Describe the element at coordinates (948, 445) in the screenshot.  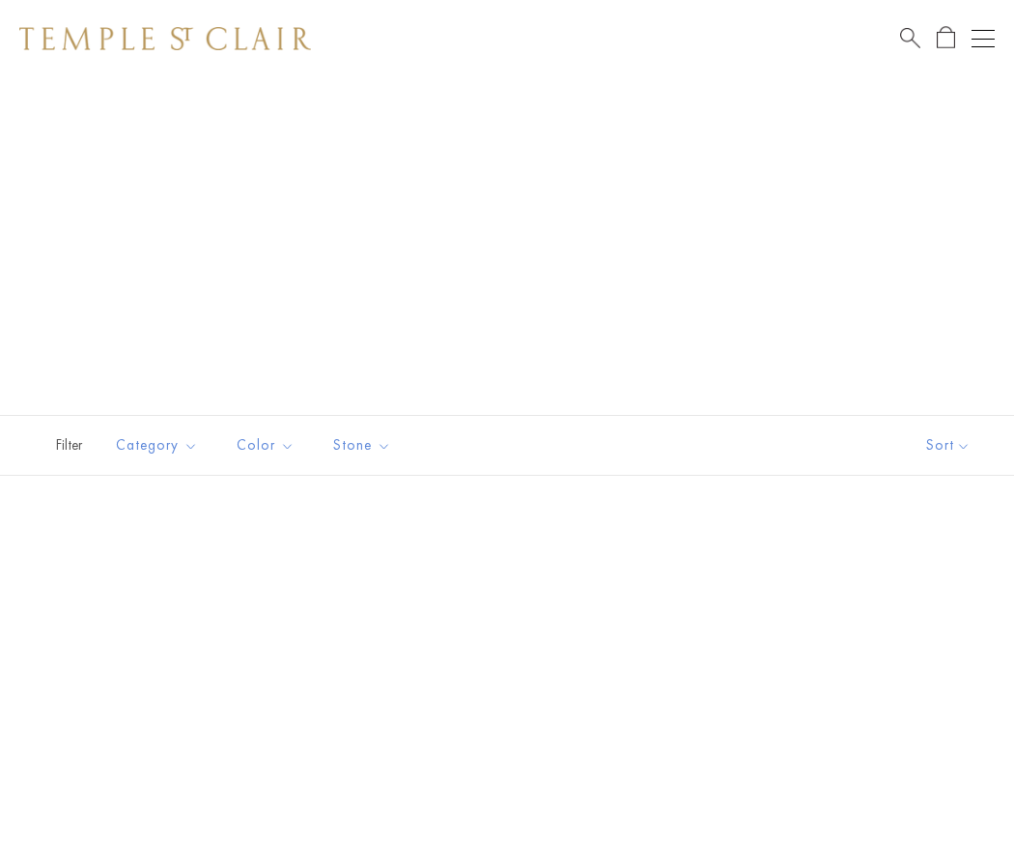
I see `button: Show sort by` at that location.